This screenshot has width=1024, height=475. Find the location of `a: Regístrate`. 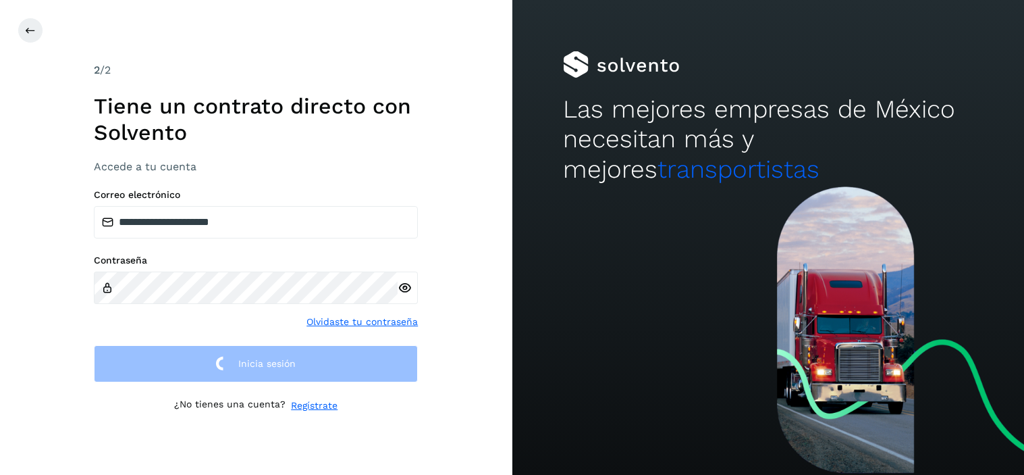

a: Regístrate is located at coordinates (314, 405).